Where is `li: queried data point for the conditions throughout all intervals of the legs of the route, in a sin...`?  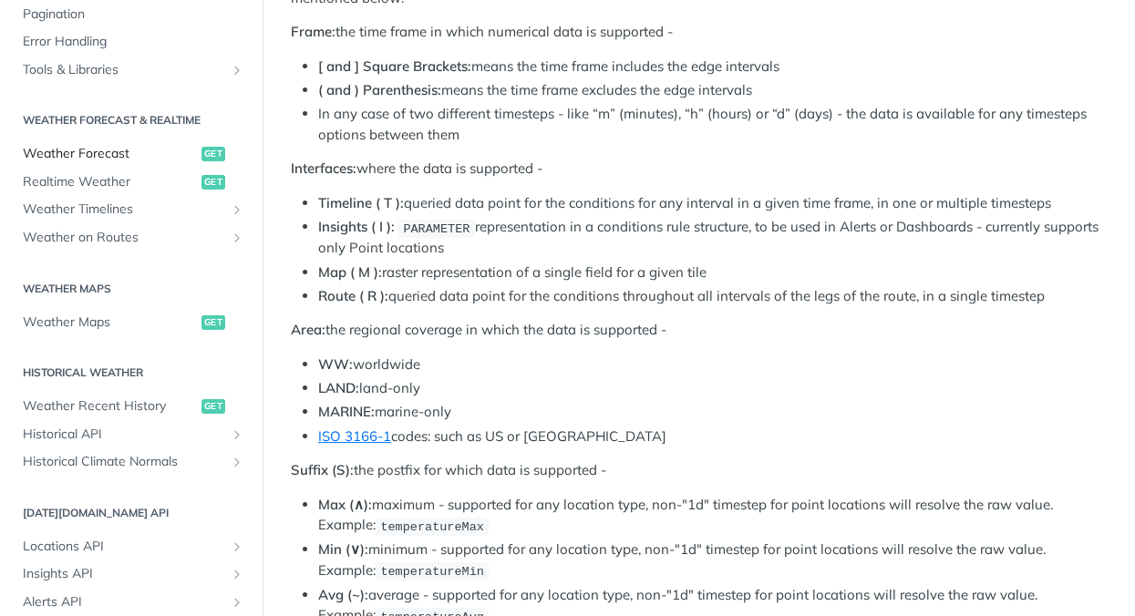 li: queried data point for the conditions throughout all intervals of the legs of the route, in a sin... is located at coordinates (712, 296).